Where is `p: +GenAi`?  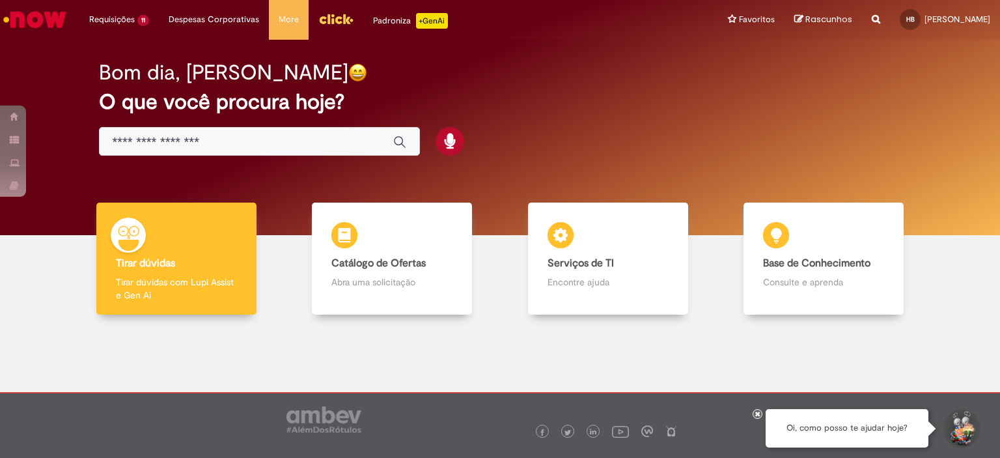
p: +GenAi is located at coordinates (432, 21).